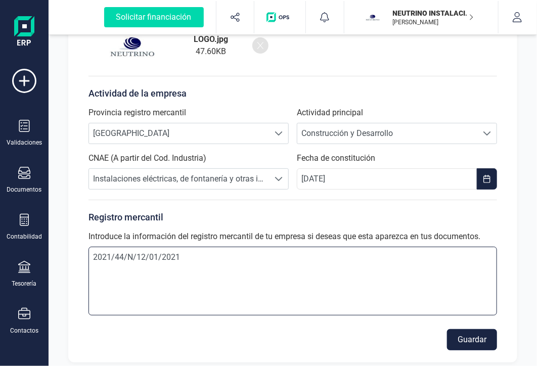 Image resolution: width=537 pixels, height=366 pixels. Describe the element at coordinates (211, 51) in the screenshot. I see `span: 47.60 KB` at that location.